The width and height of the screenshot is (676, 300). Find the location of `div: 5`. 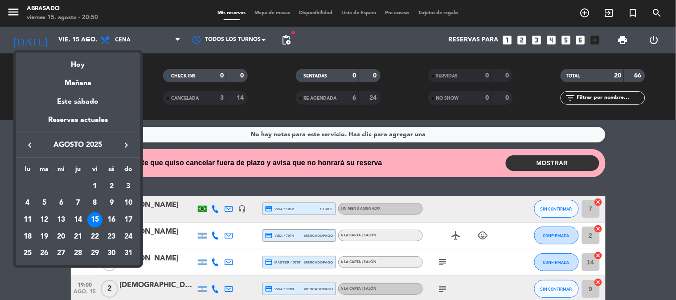

div: 5 is located at coordinates (45, 203).